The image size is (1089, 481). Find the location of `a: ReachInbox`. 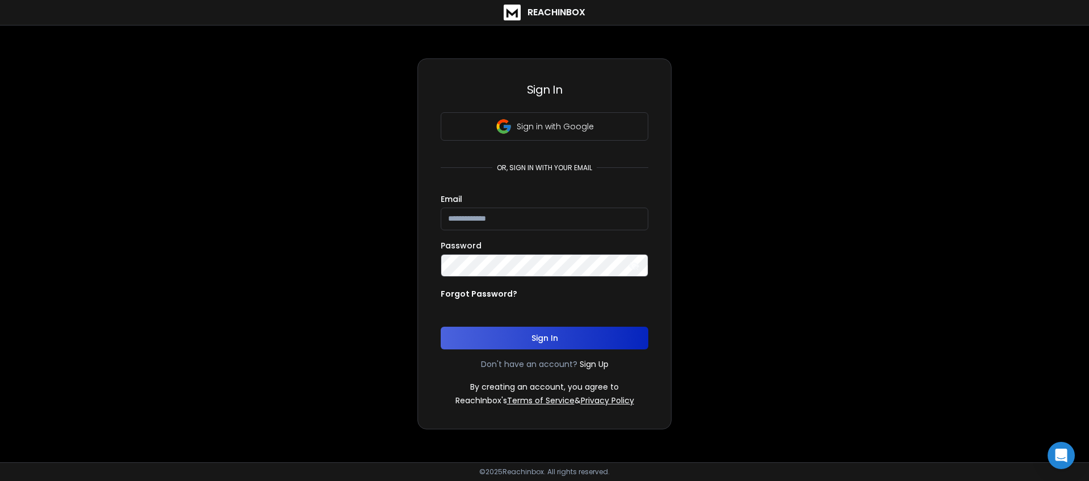

a: ReachInbox is located at coordinates (544, 12).